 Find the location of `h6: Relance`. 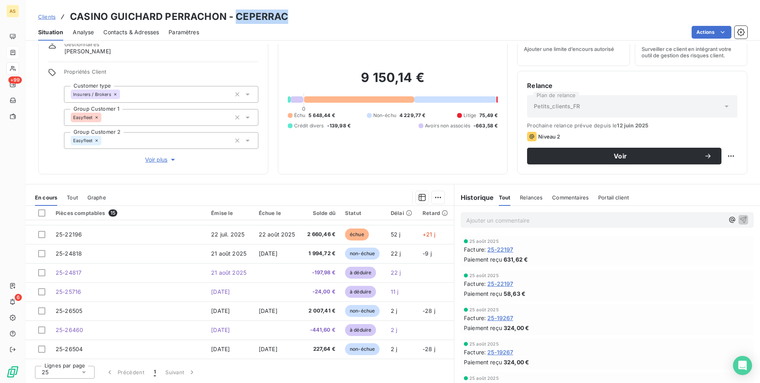

h6: Relance is located at coordinates (632, 86).